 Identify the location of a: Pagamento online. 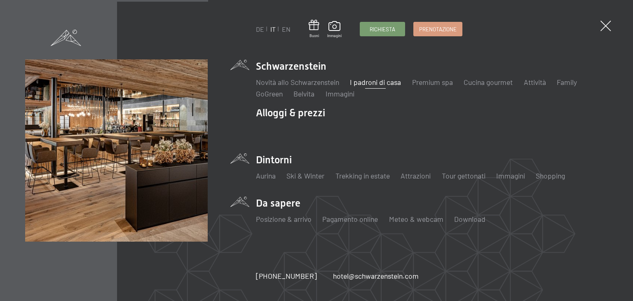
(350, 219).